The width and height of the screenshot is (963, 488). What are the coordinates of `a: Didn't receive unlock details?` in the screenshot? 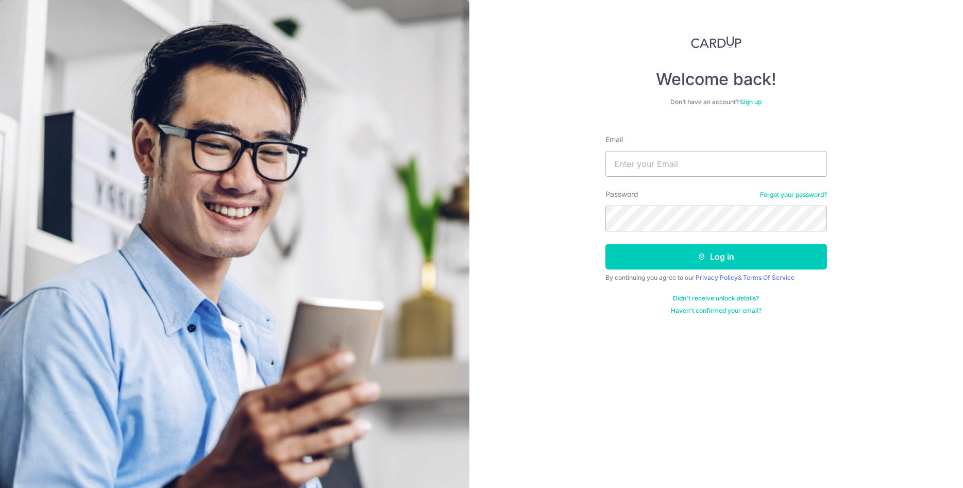 It's located at (716, 298).